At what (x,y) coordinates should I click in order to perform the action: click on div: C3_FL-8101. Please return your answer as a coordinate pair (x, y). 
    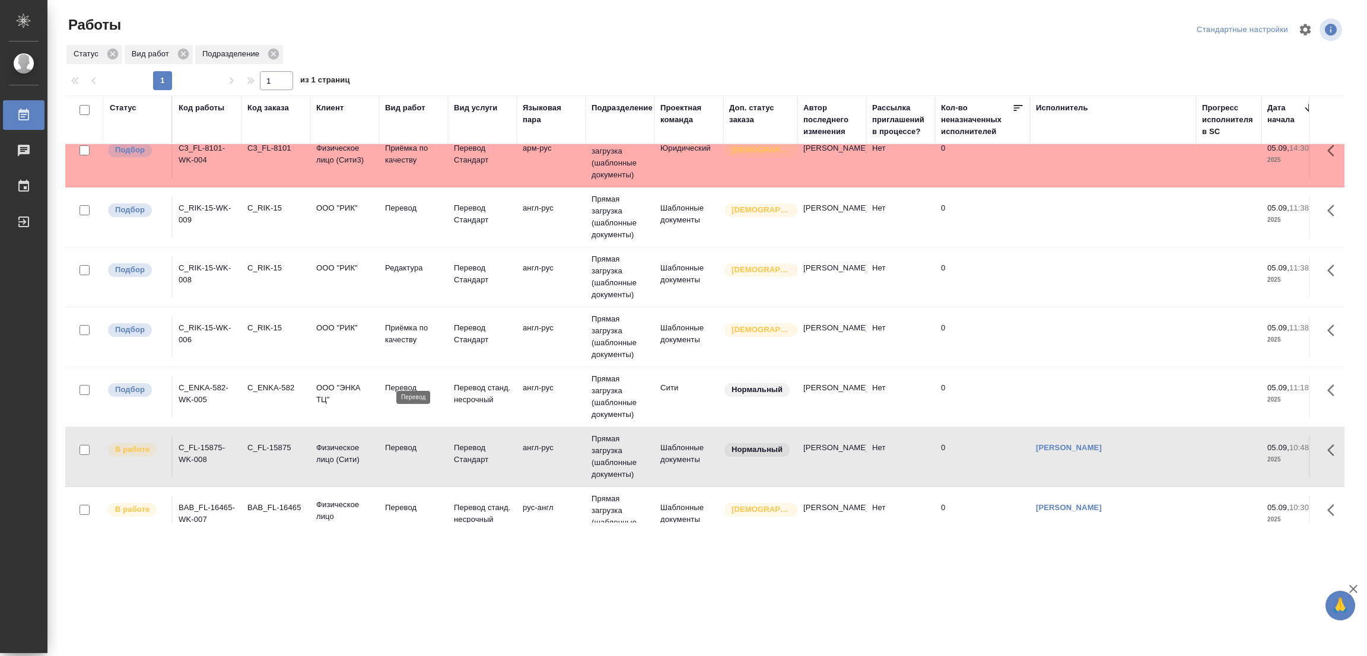
    Looking at the image, I should click on (276, 148).